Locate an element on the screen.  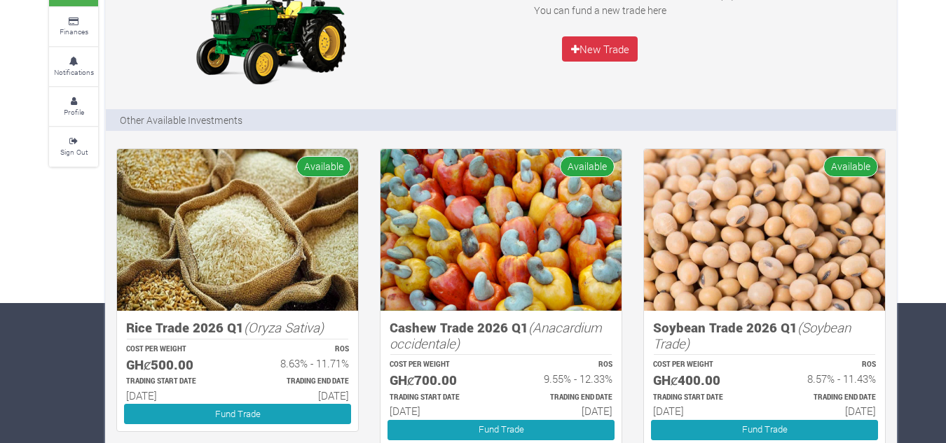
a: Finances is located at coordinates (74, 27).